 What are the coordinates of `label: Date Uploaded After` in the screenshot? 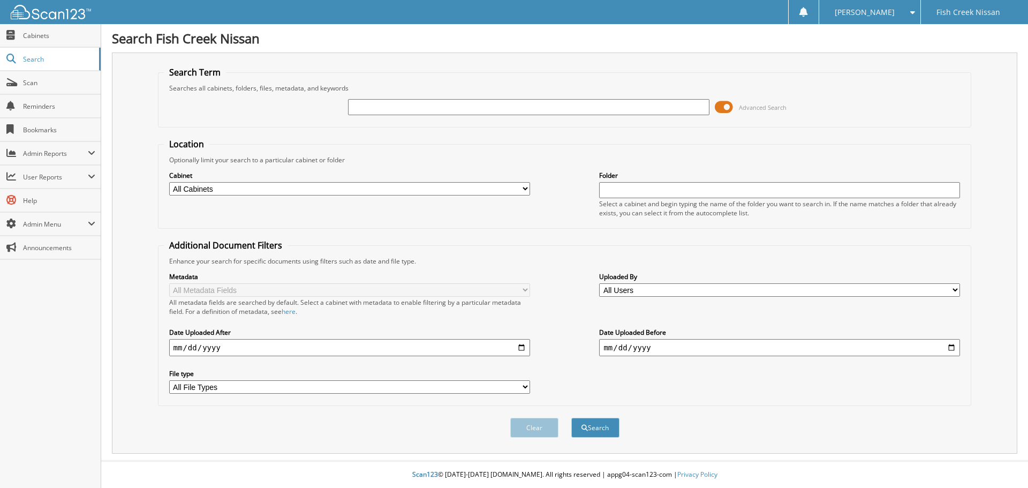 It's located at (350, 332).